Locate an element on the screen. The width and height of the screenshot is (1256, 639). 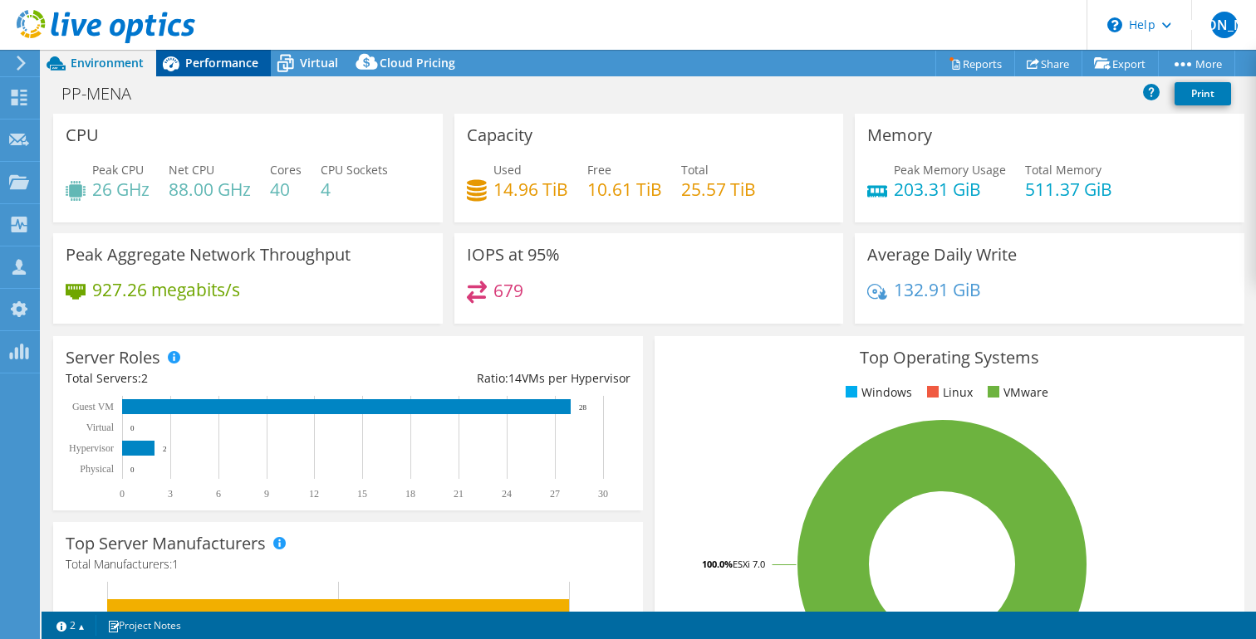
text: 28 is located at coordinates (583, 408).